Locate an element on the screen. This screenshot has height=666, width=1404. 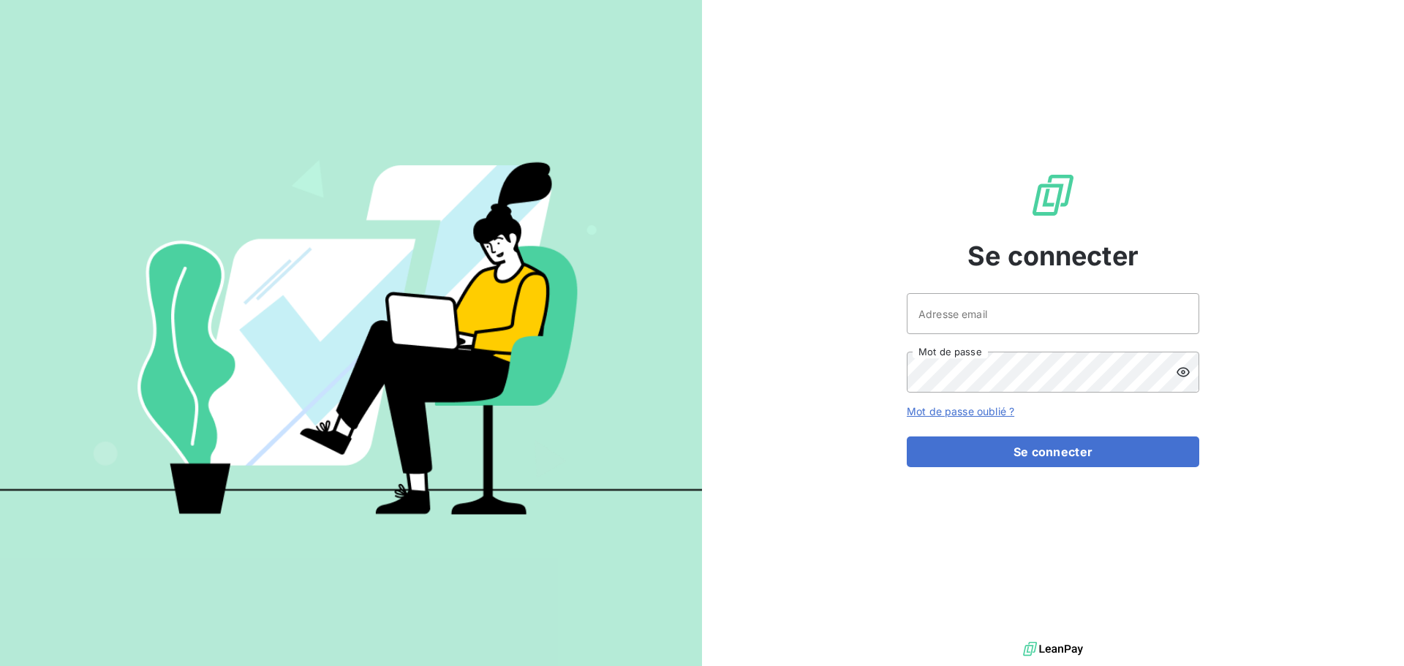
input: placeholder is located at coordinates (1053, 314).